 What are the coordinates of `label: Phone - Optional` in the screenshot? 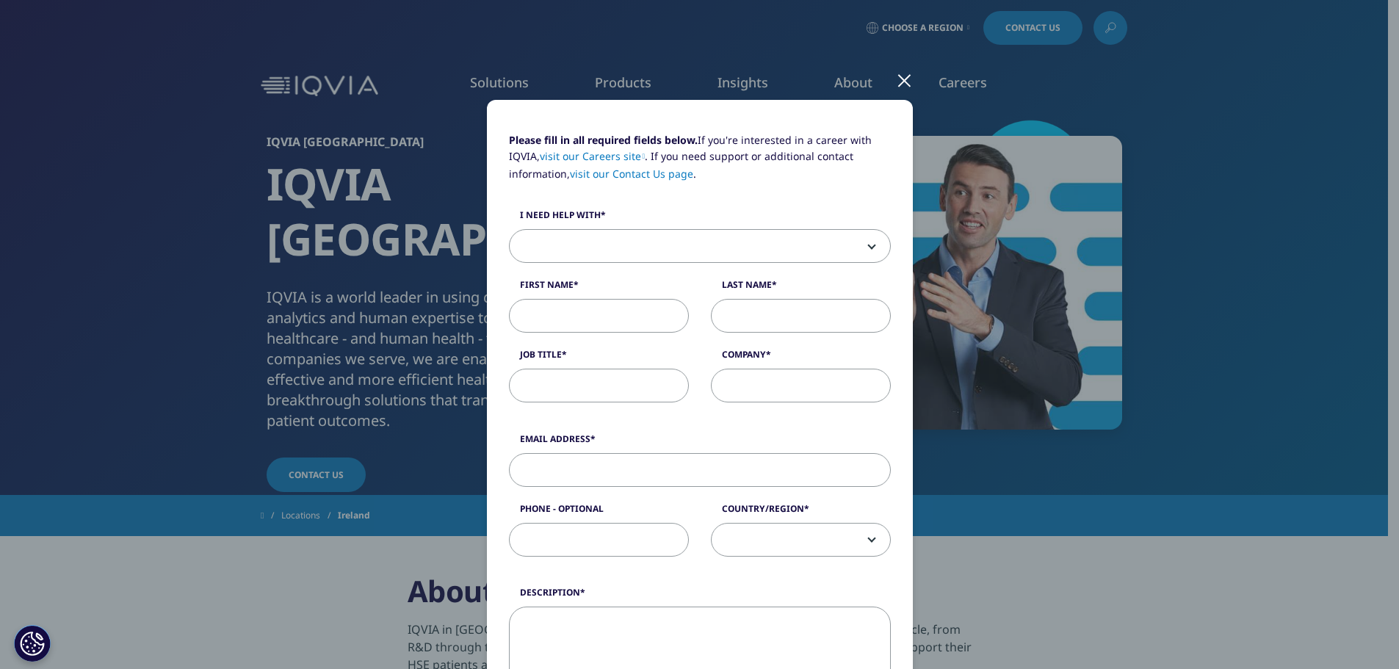 It's located at (599, 513).